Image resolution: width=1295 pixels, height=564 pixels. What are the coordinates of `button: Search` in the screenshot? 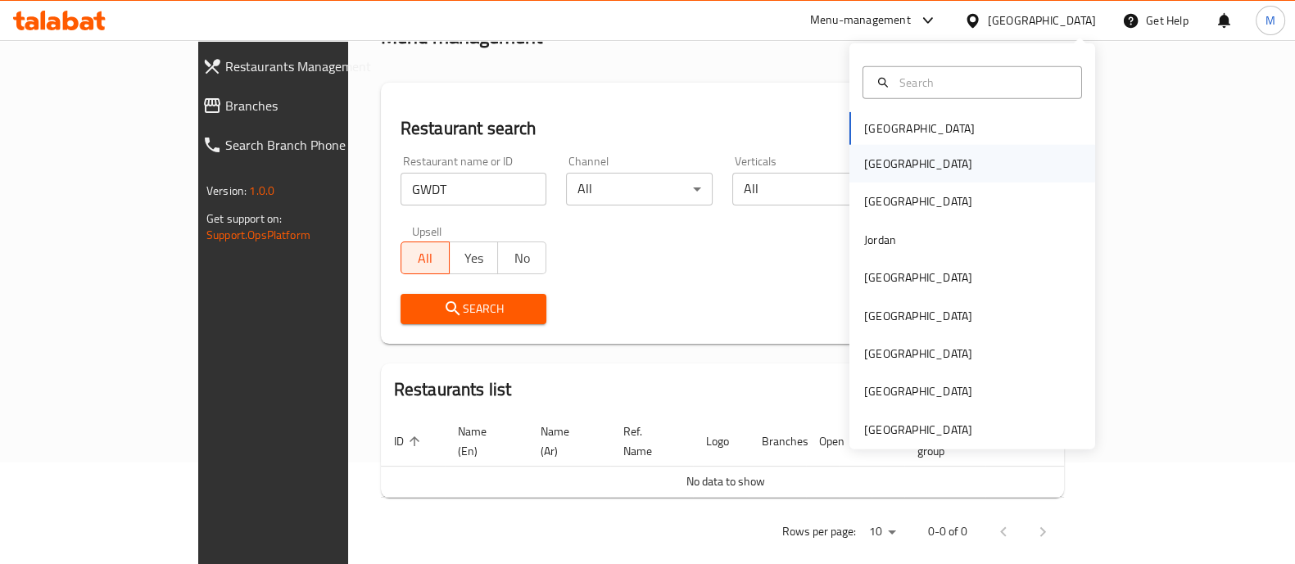 It's located at (474, 309).